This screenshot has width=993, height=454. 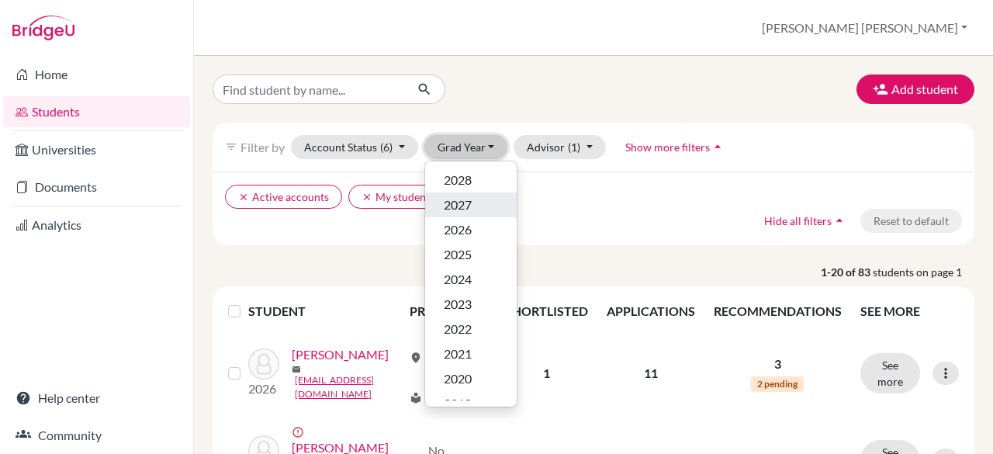 What do you see at coordinates (471, 378) in the screenshot?
I see `button: 2020` at bounding box center [471, 378].